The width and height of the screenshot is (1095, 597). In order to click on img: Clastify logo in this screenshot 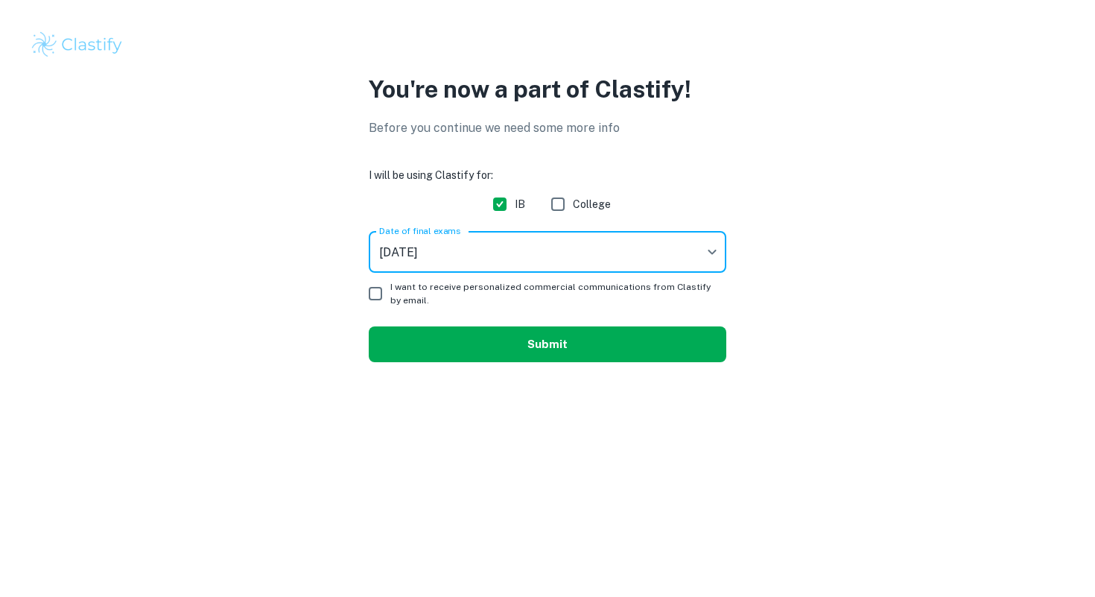, I will do `click(77, 45)`.